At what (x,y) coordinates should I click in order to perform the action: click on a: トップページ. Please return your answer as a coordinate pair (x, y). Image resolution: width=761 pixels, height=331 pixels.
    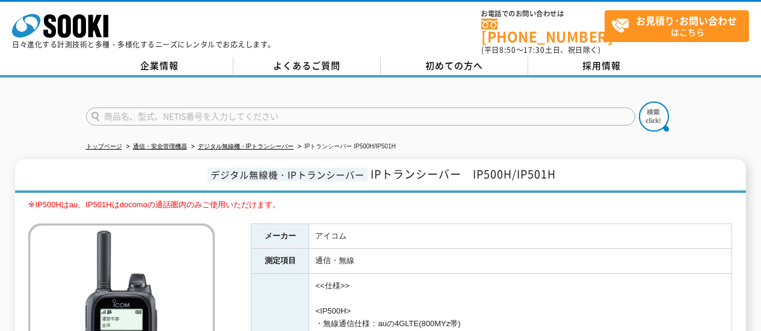
    Looking at the image, I should click on (104, 146).